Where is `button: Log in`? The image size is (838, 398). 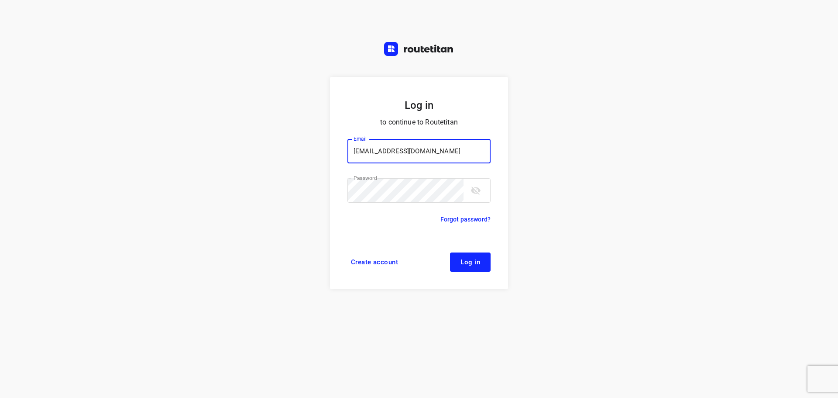 button: Log in is located at coordinates (470, 262).